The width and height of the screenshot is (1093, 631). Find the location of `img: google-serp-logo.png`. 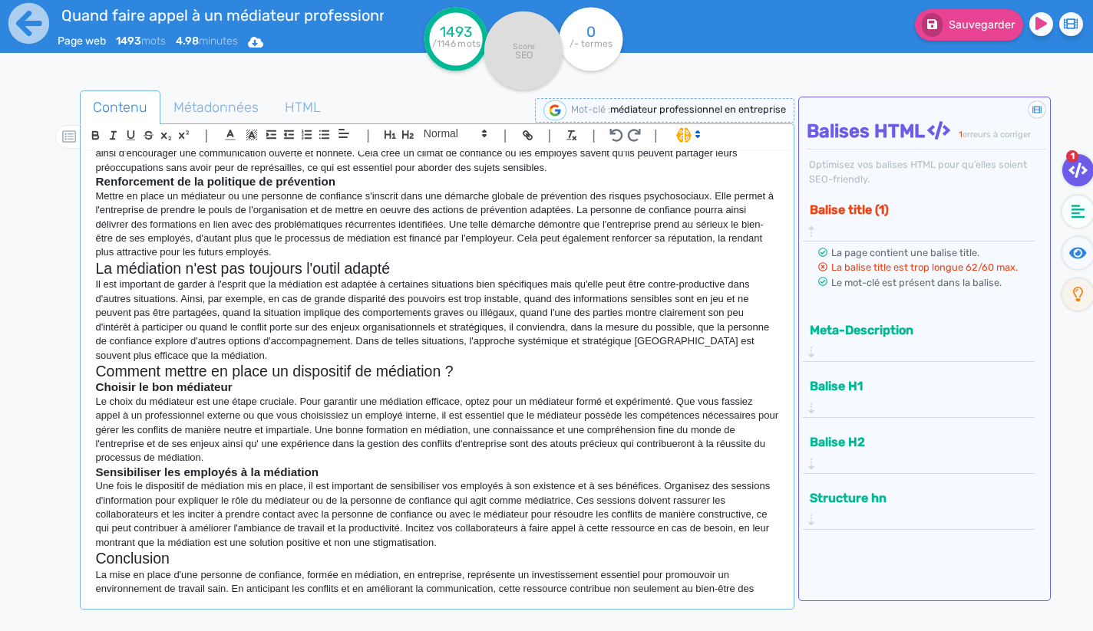

img: google-serp-logo.png is located at coordinates (555, 110).